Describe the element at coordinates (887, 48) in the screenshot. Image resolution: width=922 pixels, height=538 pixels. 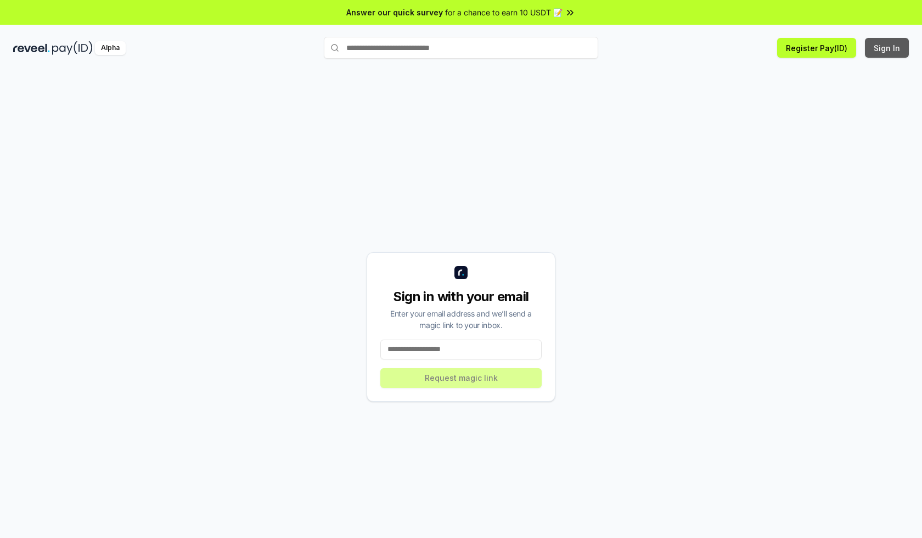
I see `button: Sign In` at that location.